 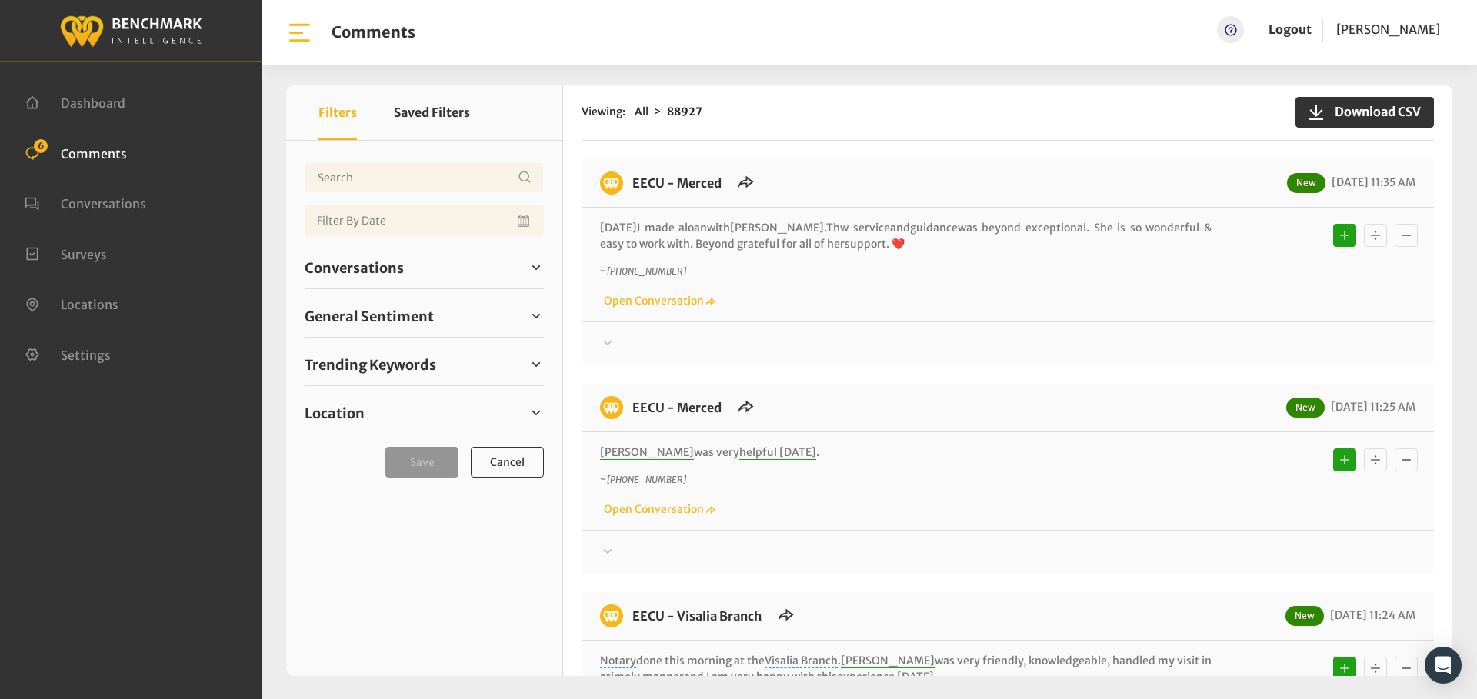 What do you see at coordinates (1373, 112) in the screenshot?
I see `span: Download CSV` at bounding box center [1373, 112].